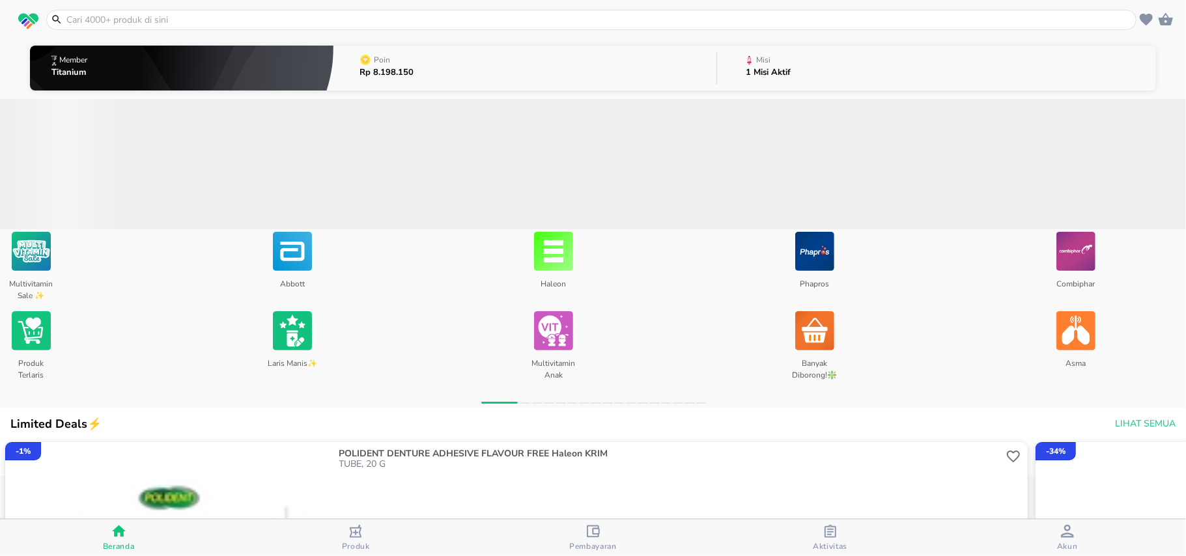 The width and height of the screenshot is (1186, 556). I want to click on span: Beranda, so click(119, 546).